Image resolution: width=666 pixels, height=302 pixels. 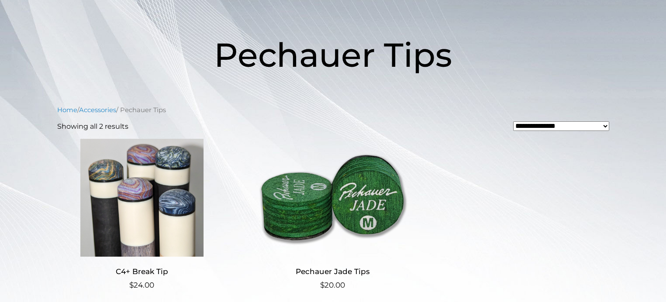 What do you see at coordinates (93, 127) in the screenshot?
I see `p: Showing all 2 results` at bounding box center [93, 127].